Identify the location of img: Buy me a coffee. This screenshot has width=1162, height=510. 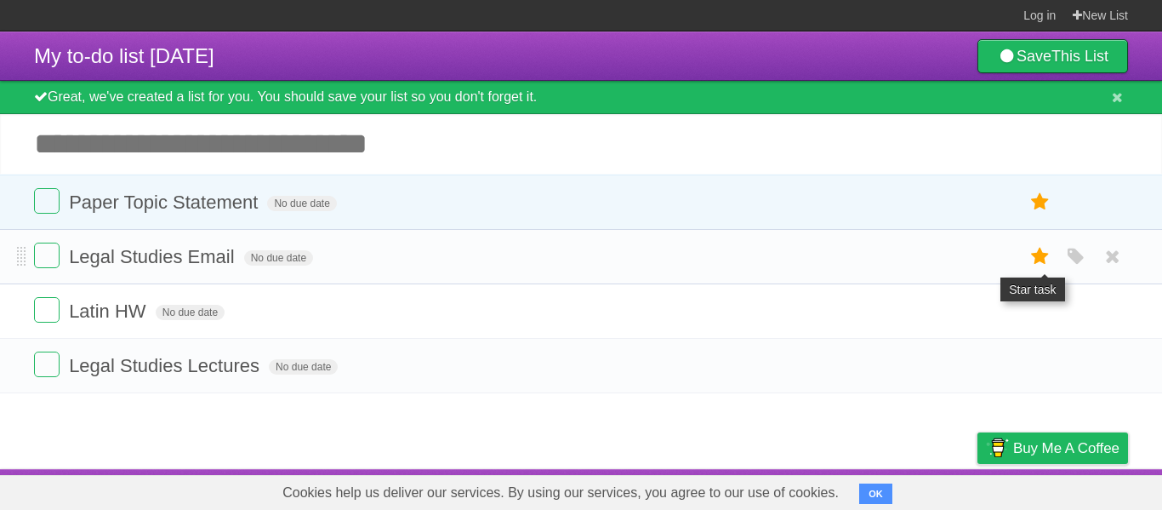
(997, 448).